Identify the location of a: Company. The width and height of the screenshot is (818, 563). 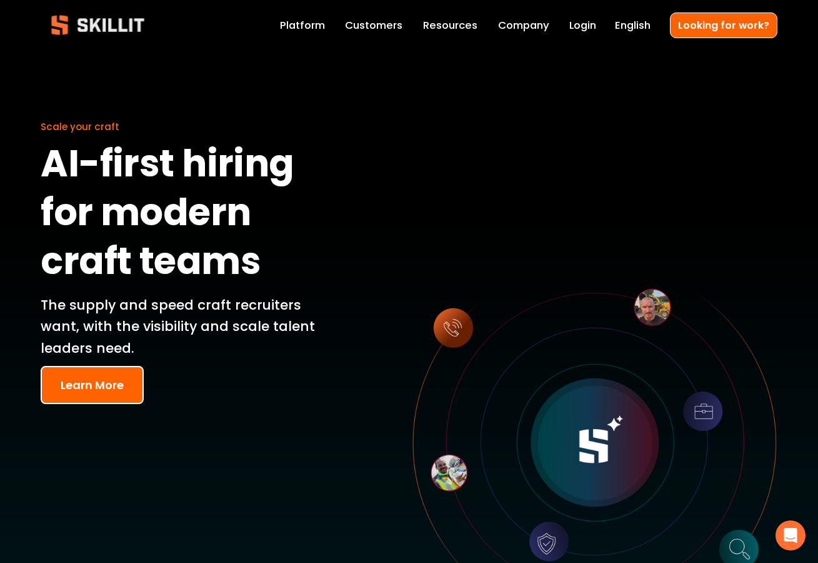
(524, 25).